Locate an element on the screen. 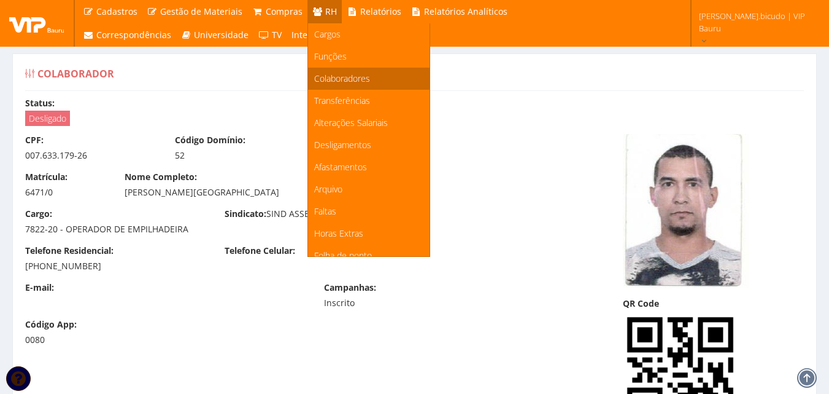 The width and height of the screenshot is (829, 394). a: Afastamentos is located at coordinates (369, 167).